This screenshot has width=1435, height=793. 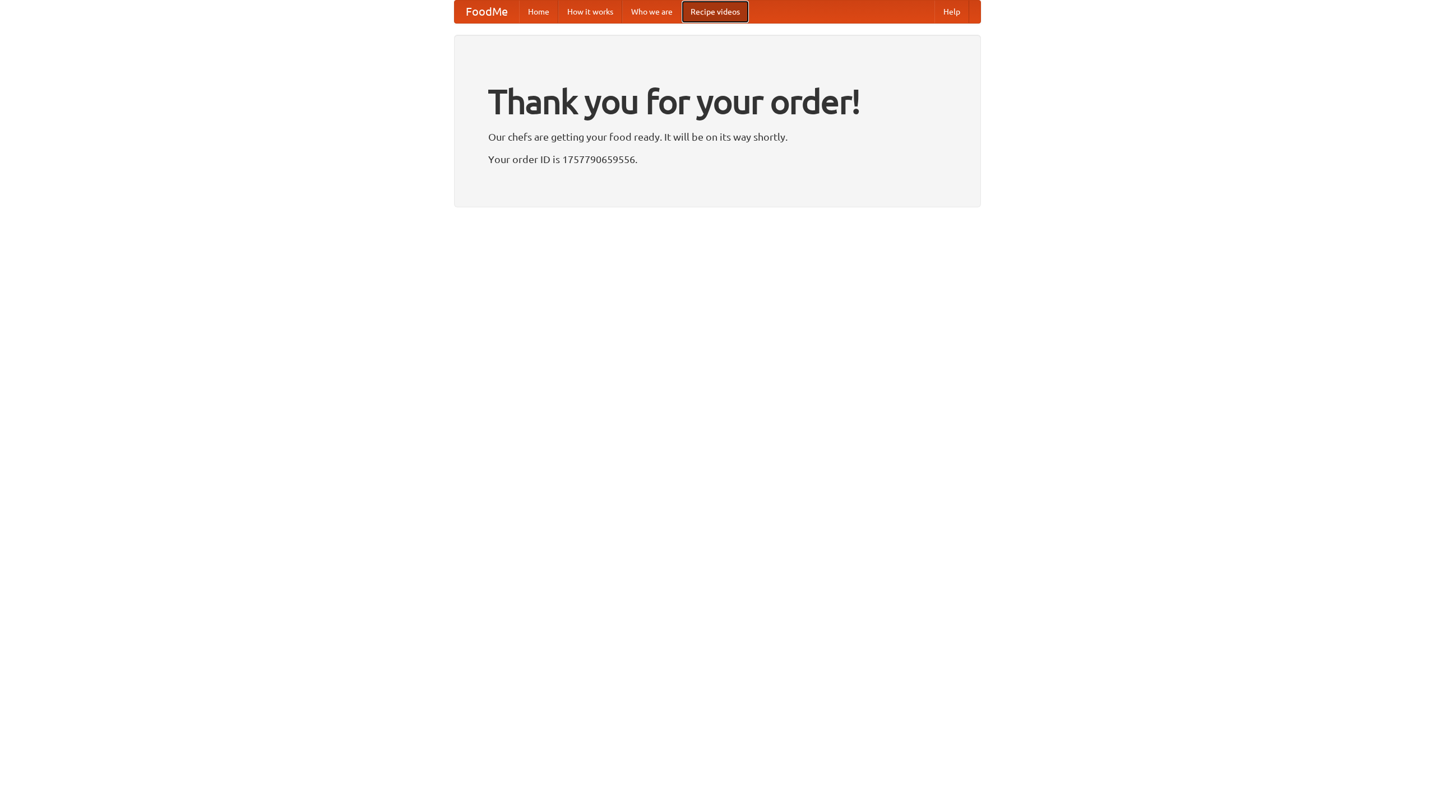 What do you see at coordinates (718, 159) in the screenshot?
I see `p: Your order ID is 1757790659556.` at bounding box center [718, 159].